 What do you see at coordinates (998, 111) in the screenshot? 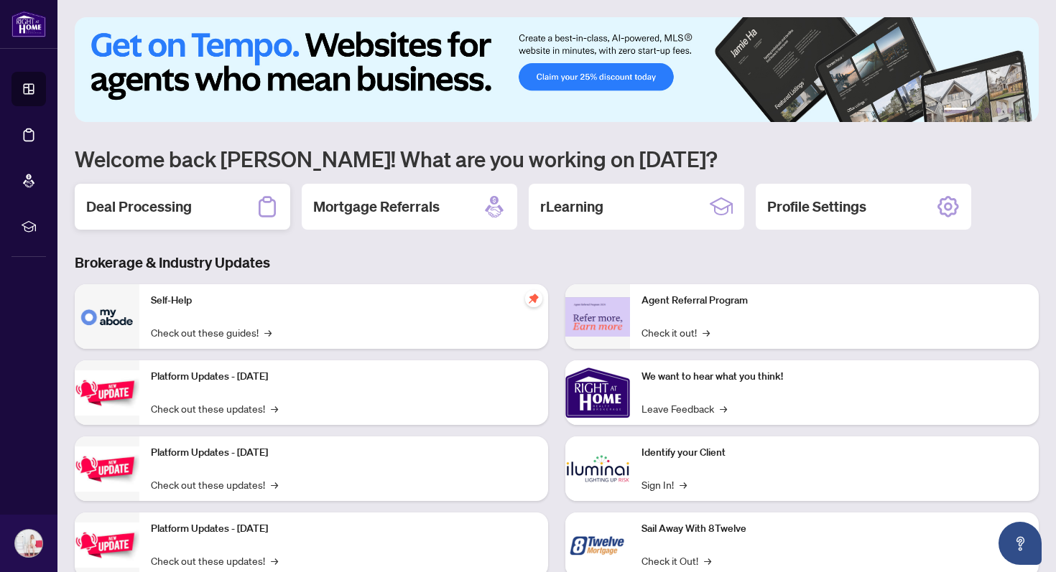
I see `button: 4` at bounding box center [998, 111].